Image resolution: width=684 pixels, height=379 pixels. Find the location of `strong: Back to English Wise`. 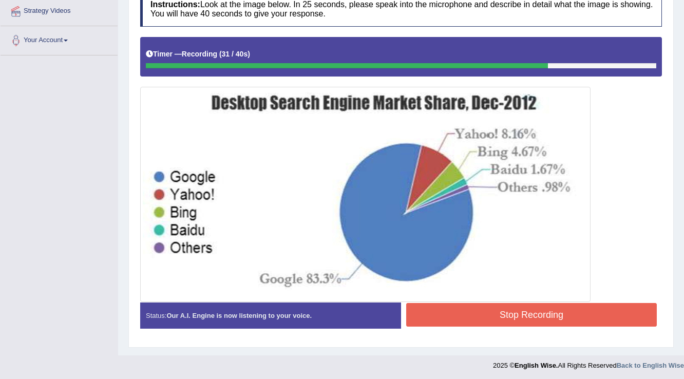

strong: Back to English Wise is located at coordinates (650, 365).